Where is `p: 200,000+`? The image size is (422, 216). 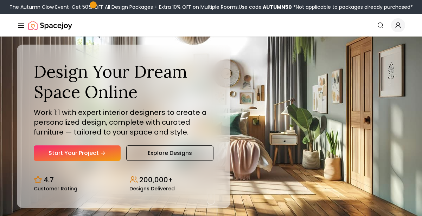 p: 200,000+ is located at coordinates (156, 180).